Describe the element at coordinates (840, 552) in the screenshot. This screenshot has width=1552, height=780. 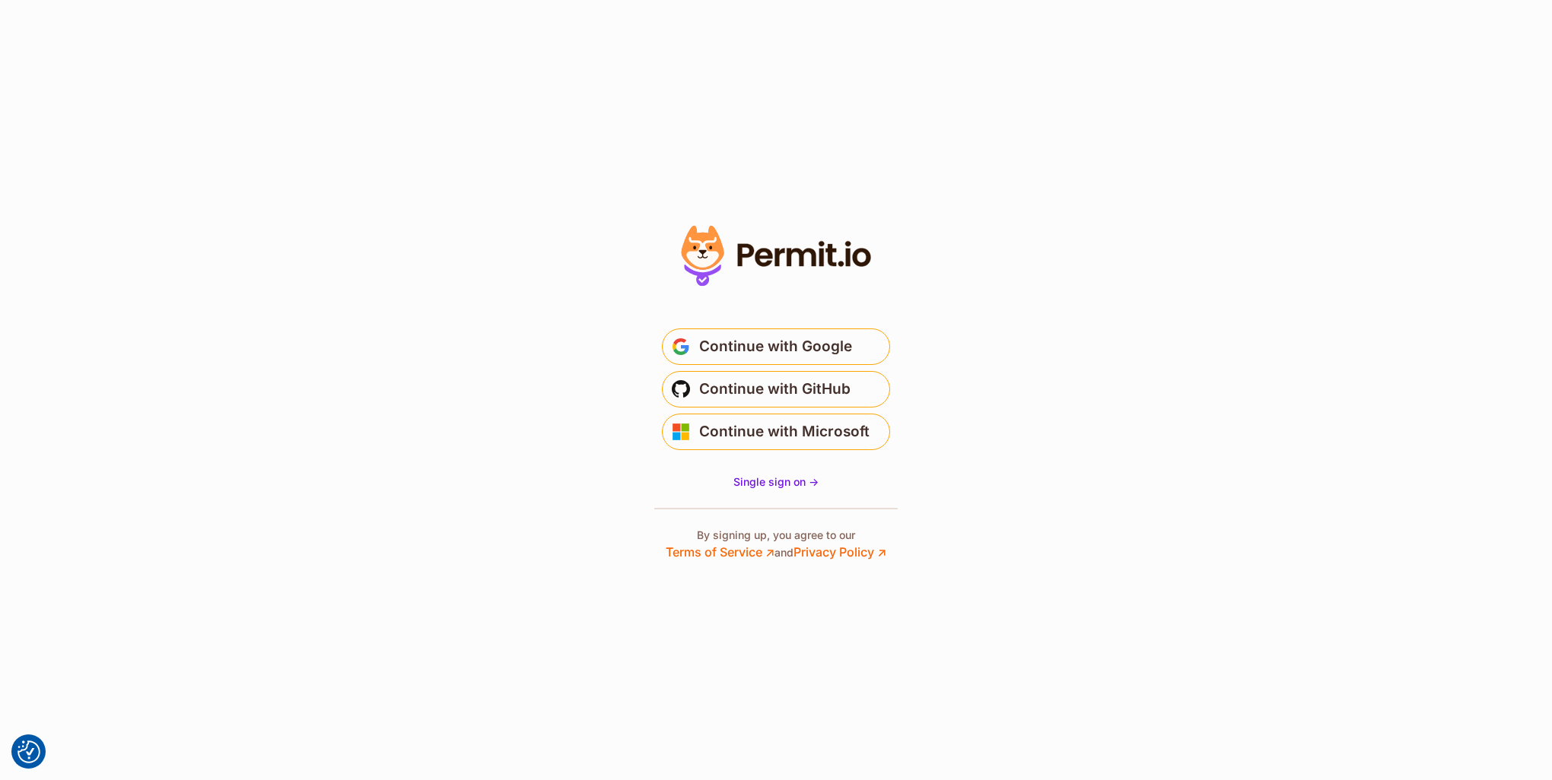
I see `a: Privacy Policy ↗` at that location.